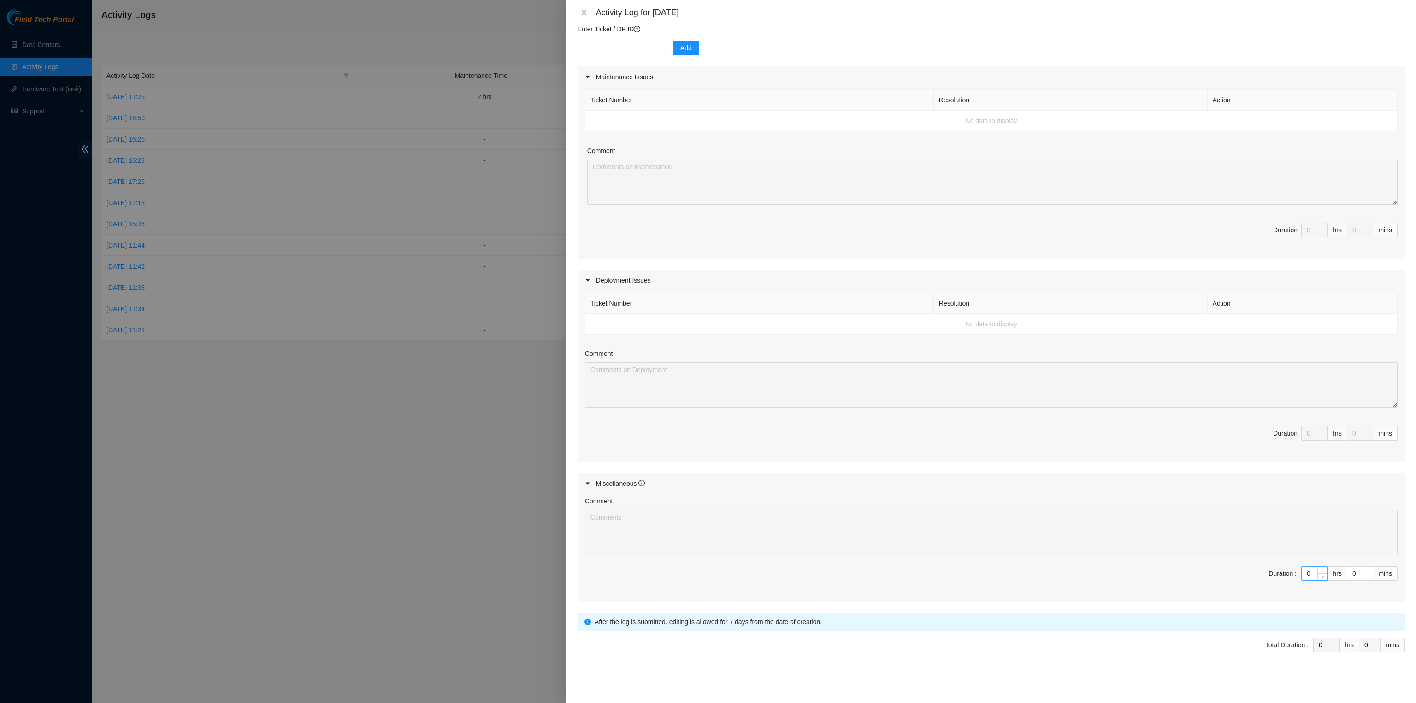  I want to click on span: question-circle, so click(637, 29).